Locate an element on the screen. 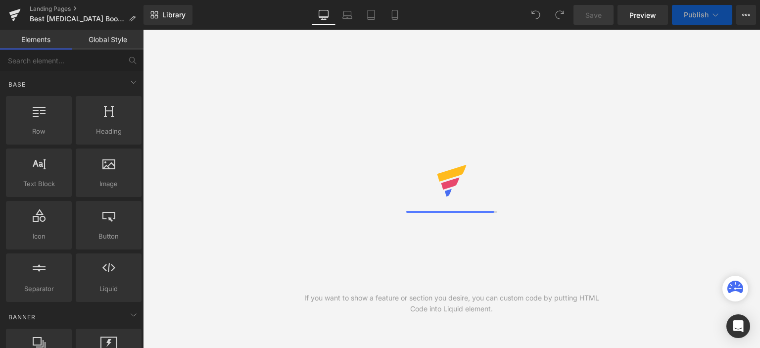  span: Image is located at coordinates (108, 183).